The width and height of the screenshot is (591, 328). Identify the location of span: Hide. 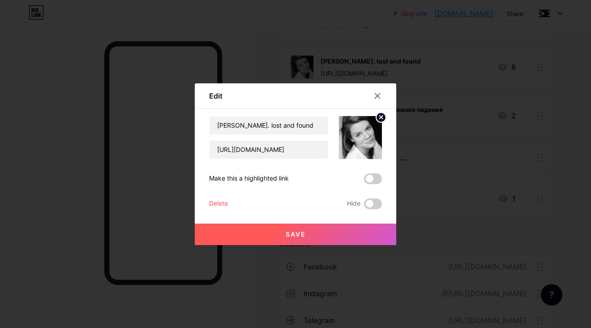
(354, 204).